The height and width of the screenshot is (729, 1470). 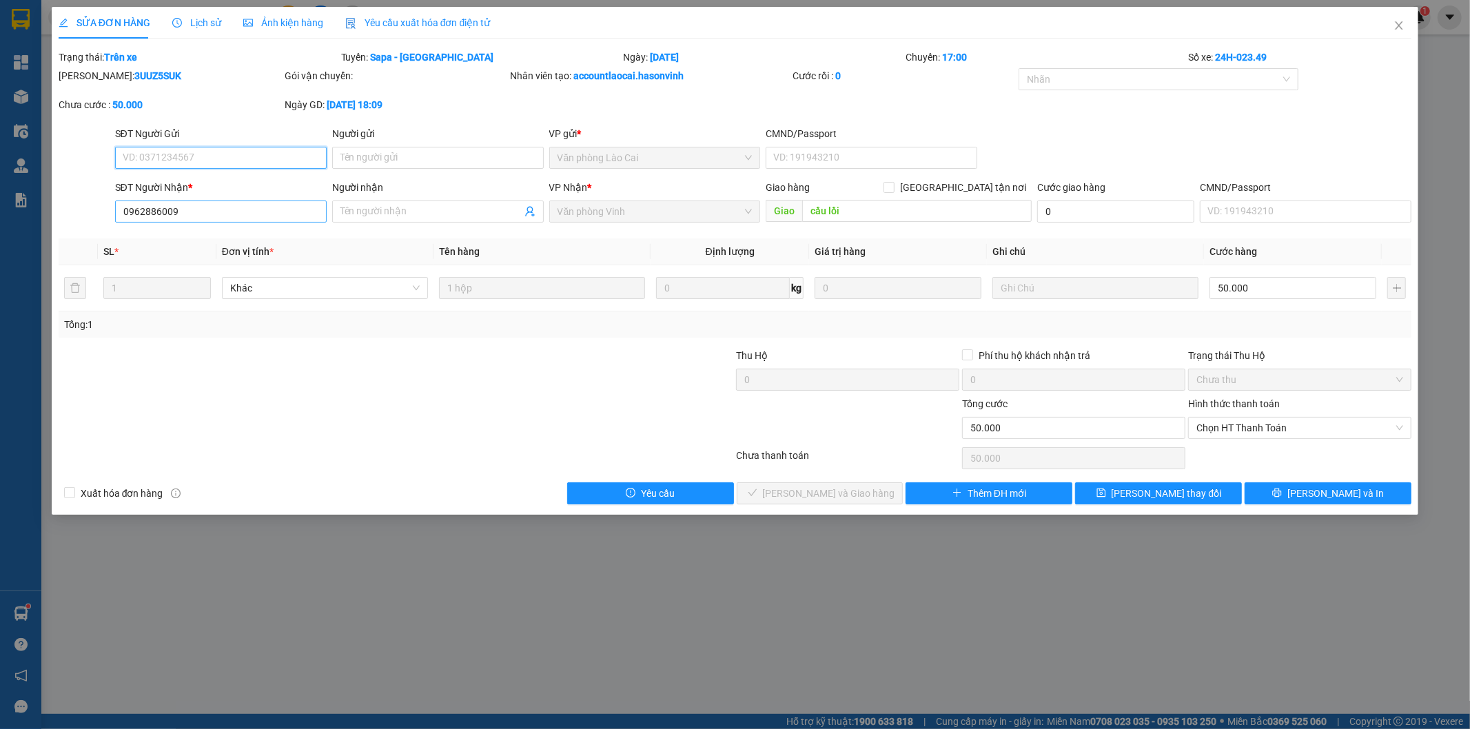 I want to click on input: Cước giao hàng, so click(x=1116, y=212).